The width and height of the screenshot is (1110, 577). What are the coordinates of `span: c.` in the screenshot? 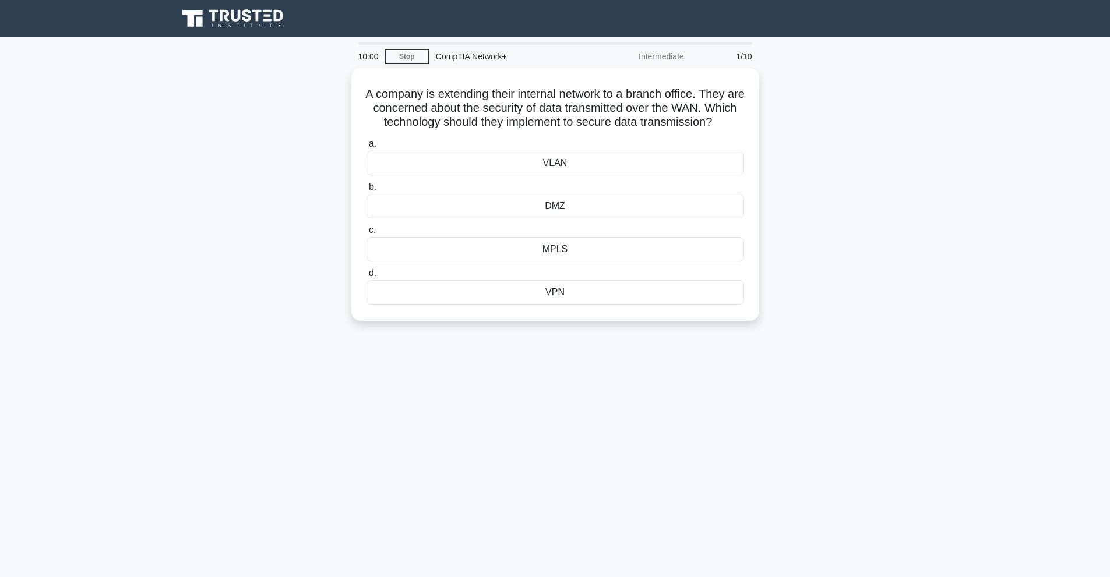 It's located at (372, 230).